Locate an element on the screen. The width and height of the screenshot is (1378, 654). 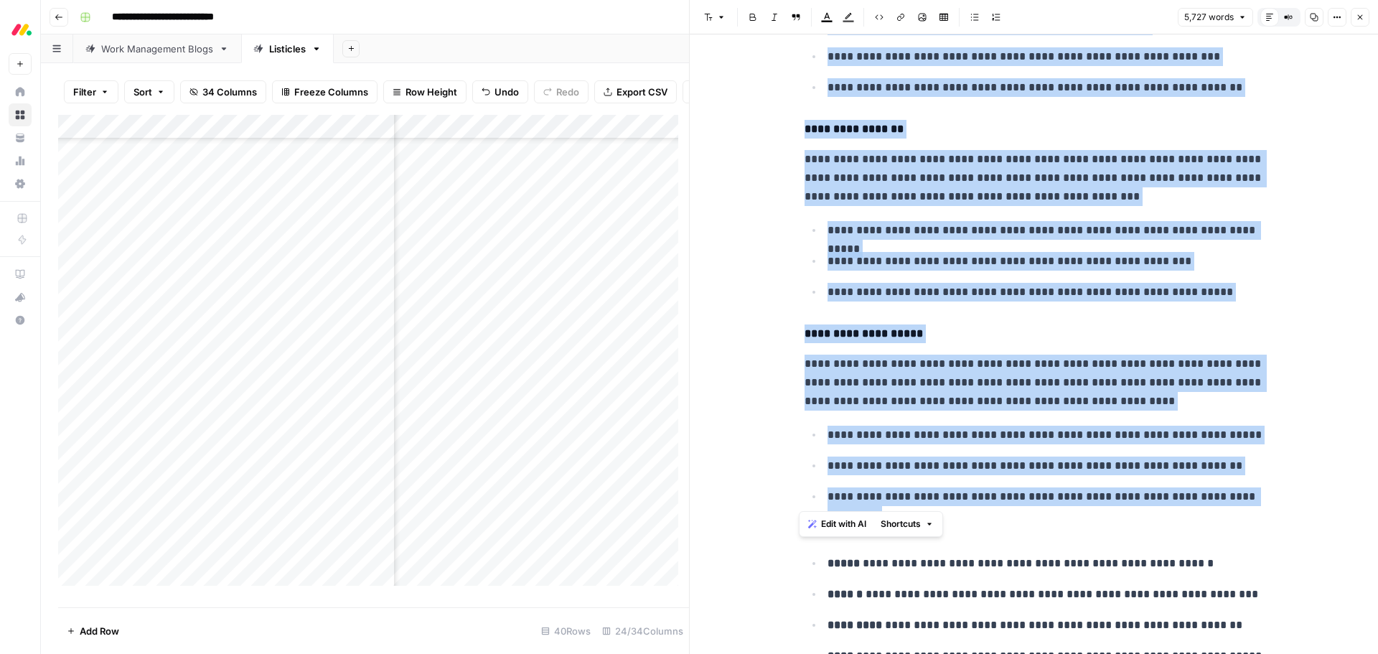
button: Help + Support is located at coordinates (20, 320).